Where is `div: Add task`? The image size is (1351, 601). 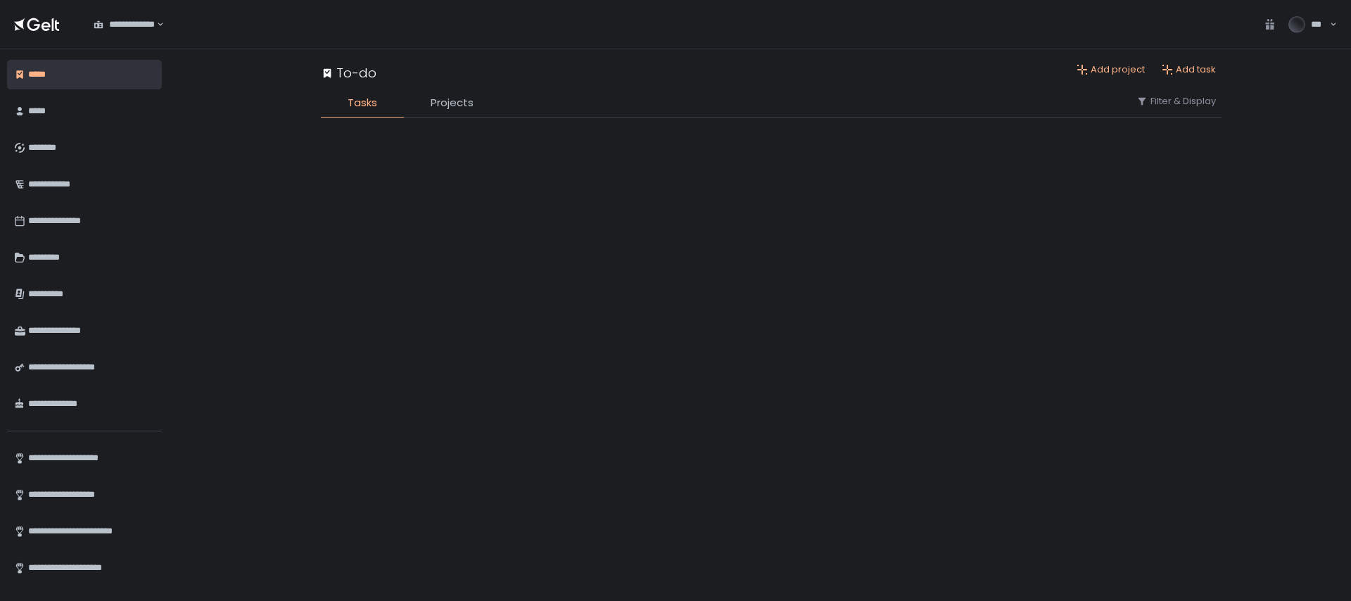
div: Add task is located at coordinates (1189, 70).